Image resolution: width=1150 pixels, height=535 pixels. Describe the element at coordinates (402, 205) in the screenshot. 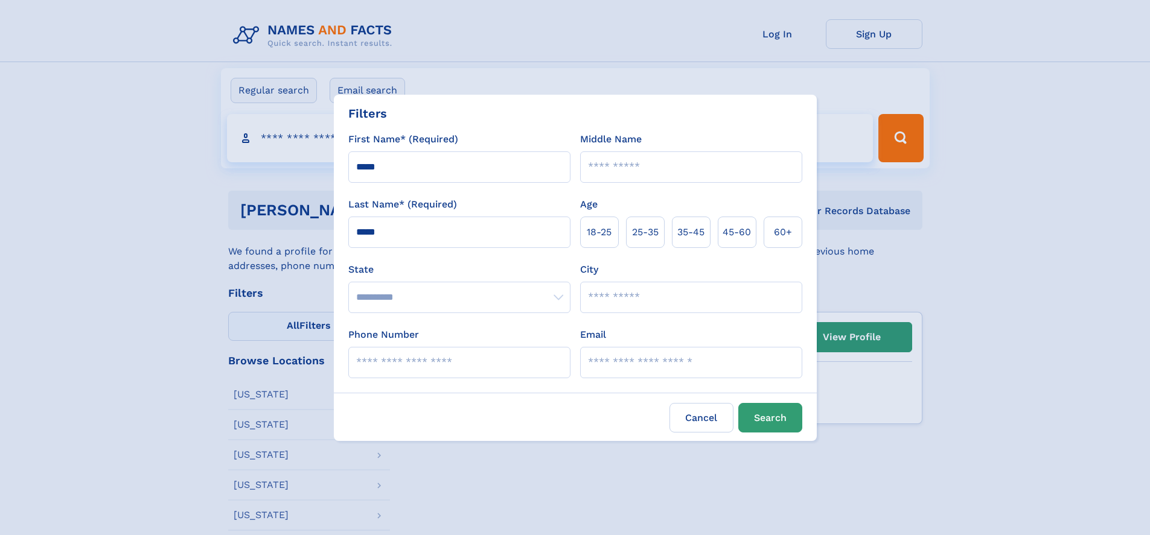

I see `label: Last Name* (Required)` at that location.